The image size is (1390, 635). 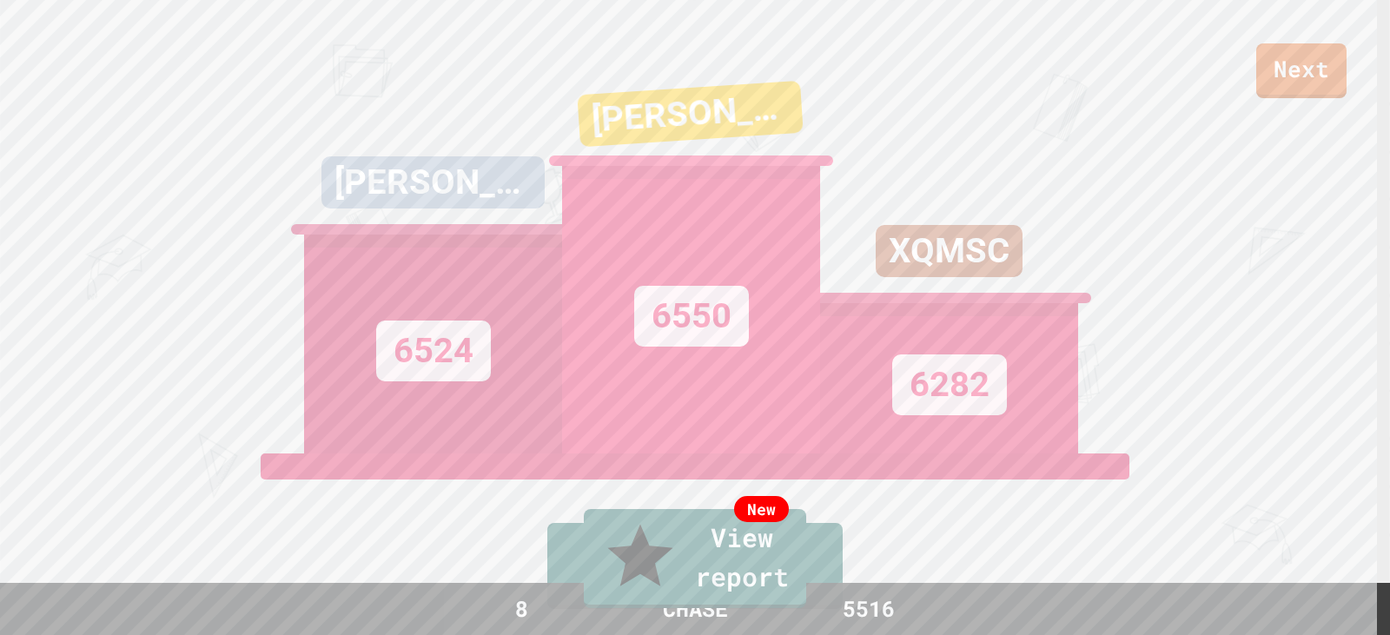 What do you see at coordinates (434, 351) in the screenshot?
I see `div: 6524` at bounding box center [434, 351].